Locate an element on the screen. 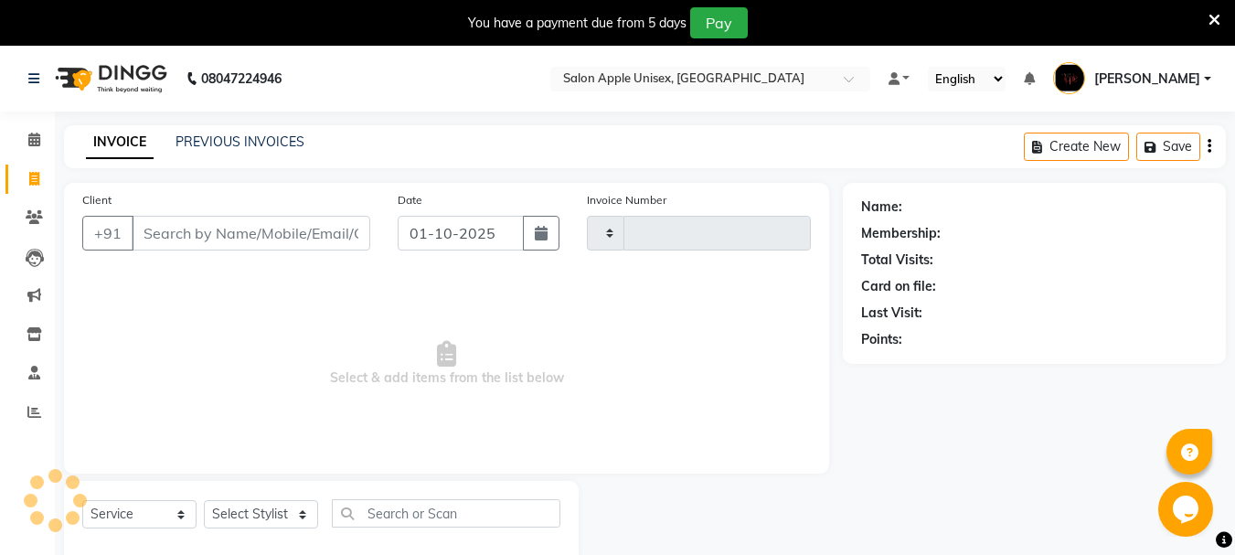 The image size is (1235, 555). div: Points: is located at coordinates (881, 339).